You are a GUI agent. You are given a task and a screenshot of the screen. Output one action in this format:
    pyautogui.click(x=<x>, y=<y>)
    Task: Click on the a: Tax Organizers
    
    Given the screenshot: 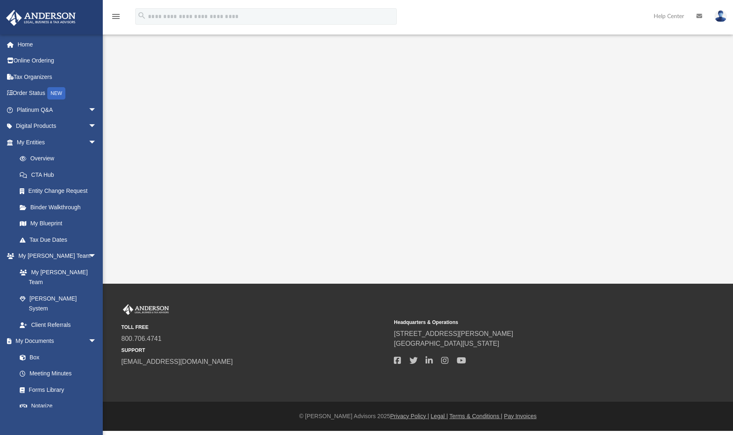 What is the action you would take?
    pyautogui.click(x=57, y=77)
    